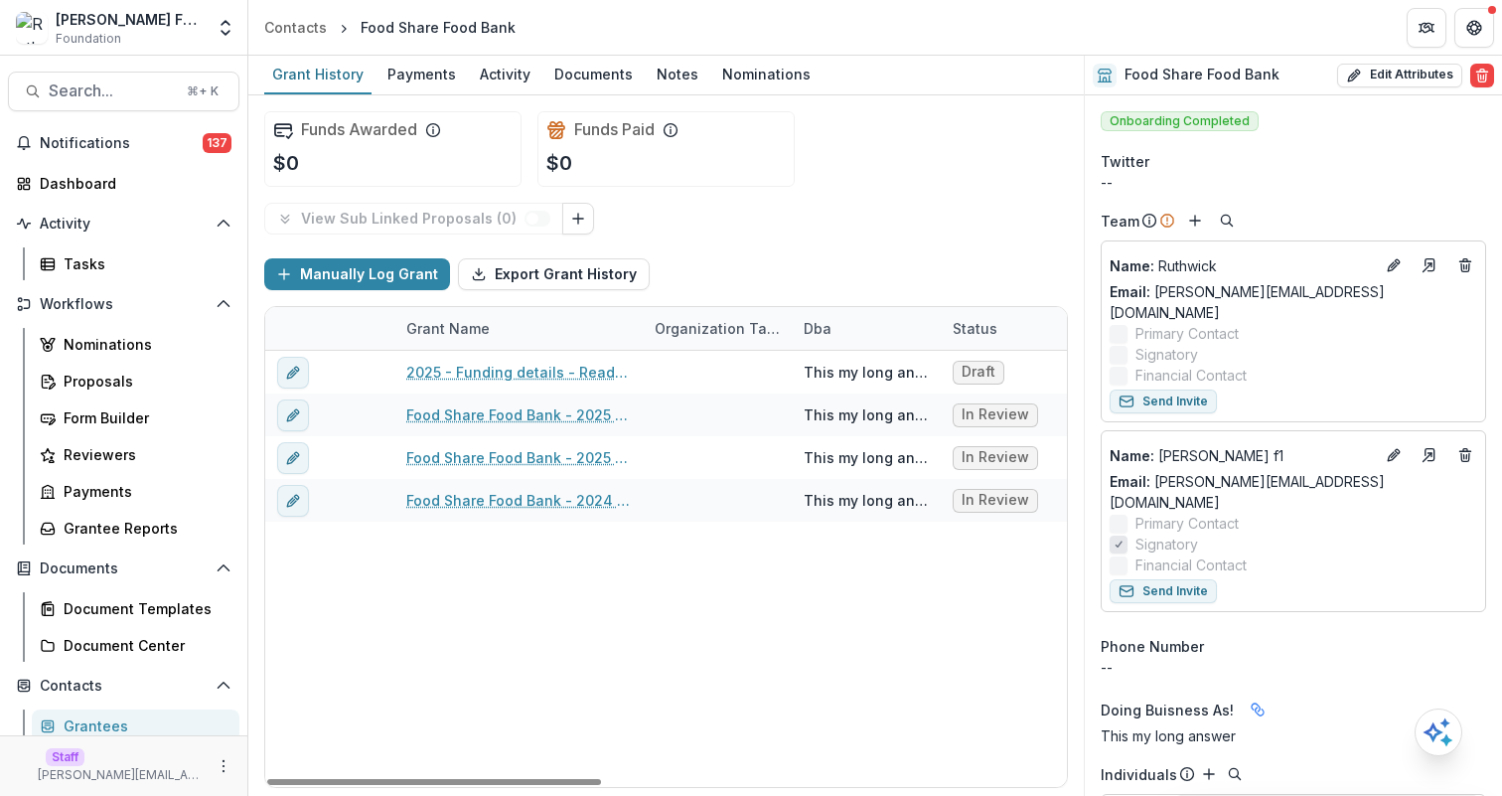 This screenshot has width=1502, height=796. Describe the element at coordinates (1400, 76) in the screenshot. I see `button: Edit Attributes` at that location.